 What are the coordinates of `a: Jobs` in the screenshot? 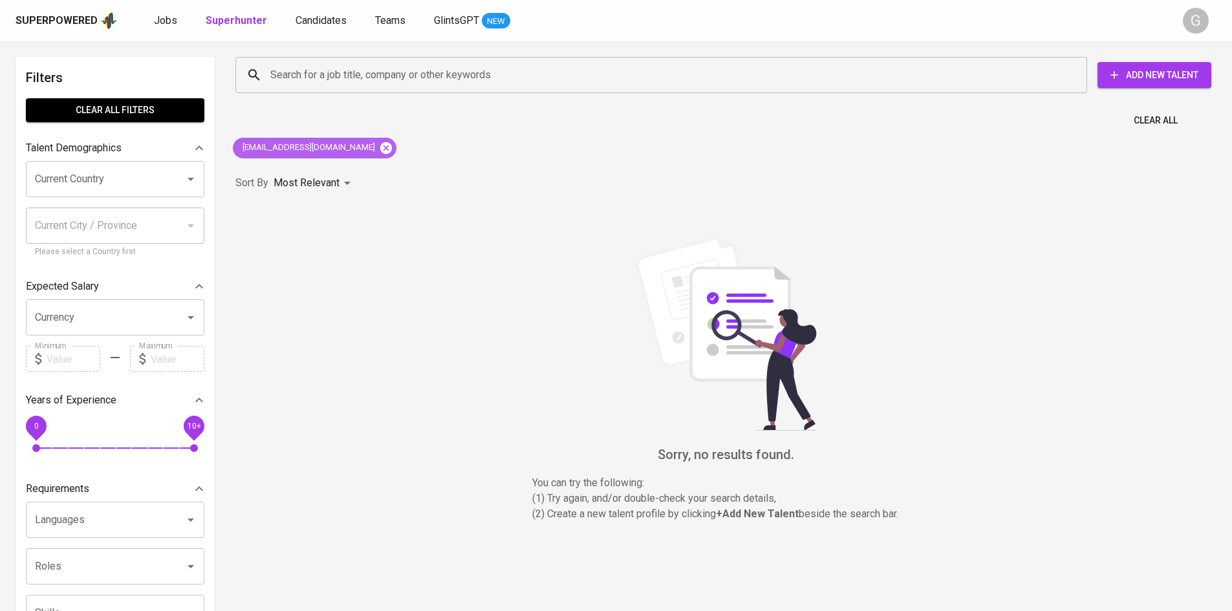 It's located at (167, 21).